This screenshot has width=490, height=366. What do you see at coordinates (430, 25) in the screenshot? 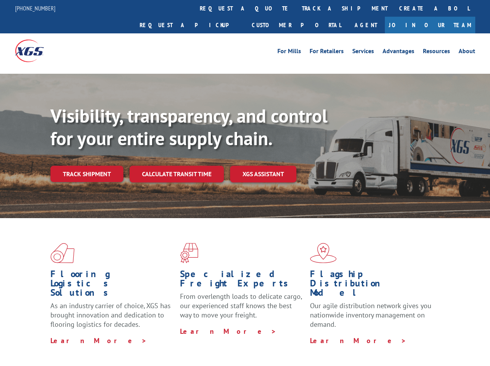
I see `a: Join Our Team` at bounding box center [430, 25].